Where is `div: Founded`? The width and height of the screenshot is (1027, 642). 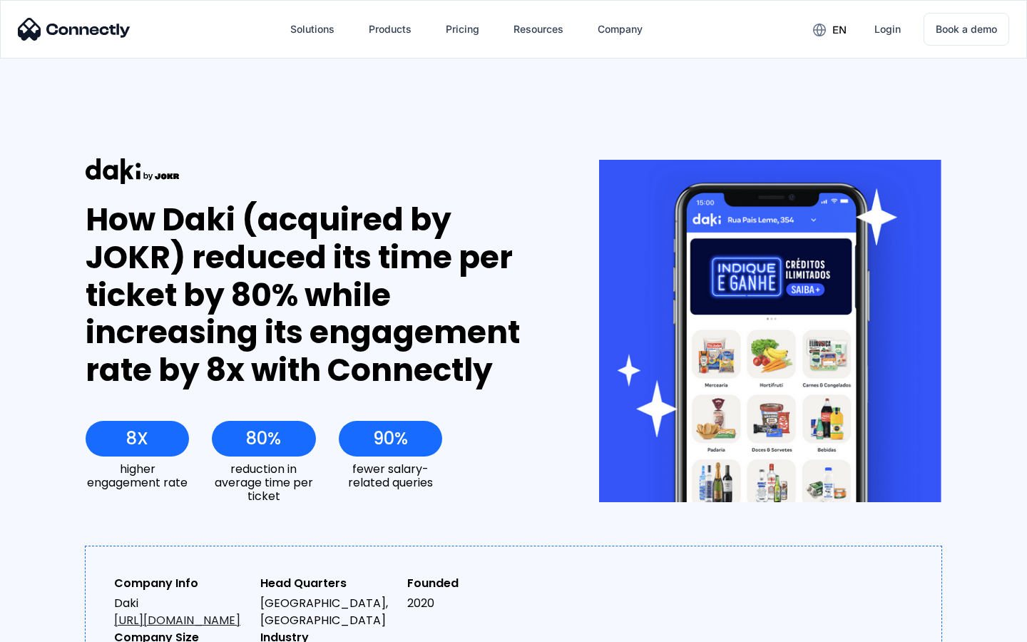 div: Founded is located at coordinates (474, 583).